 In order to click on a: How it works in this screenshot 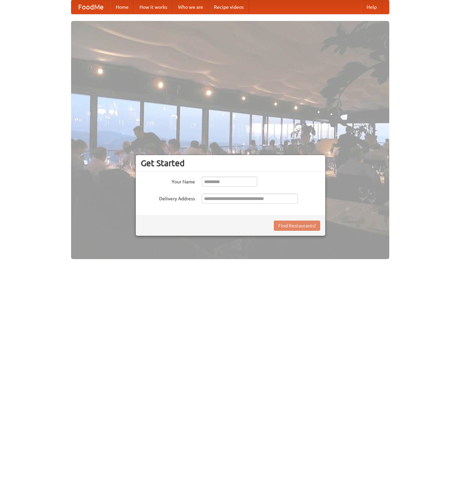, I will do `click(153, 7)`.